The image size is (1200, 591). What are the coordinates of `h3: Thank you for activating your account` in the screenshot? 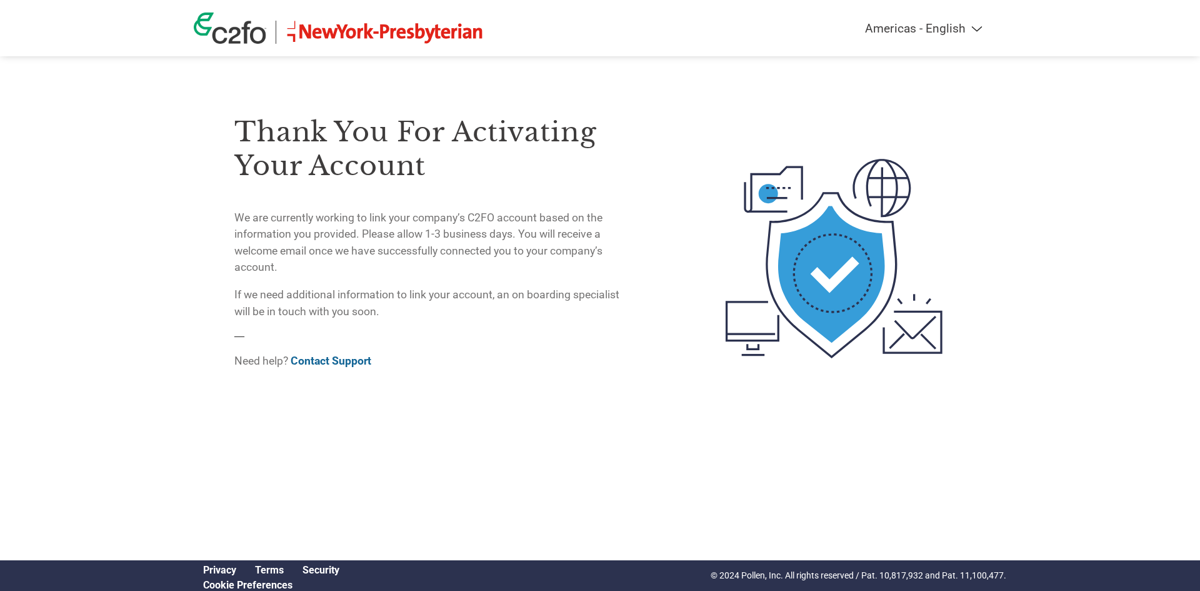 It's located at (432, 149).